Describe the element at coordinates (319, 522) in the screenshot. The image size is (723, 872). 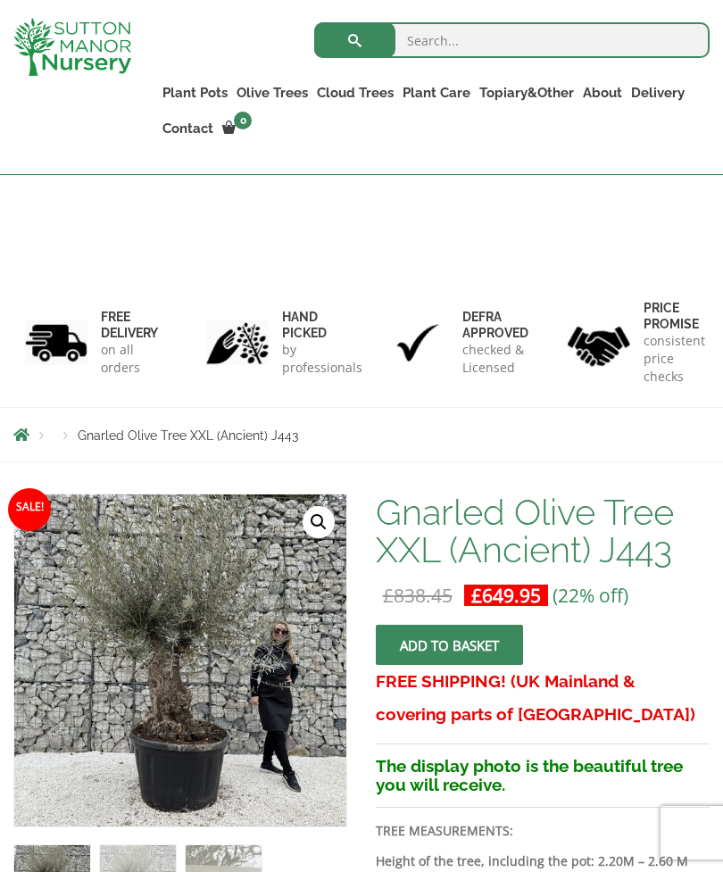
I see `a: View full-screen image gallery` at that location.